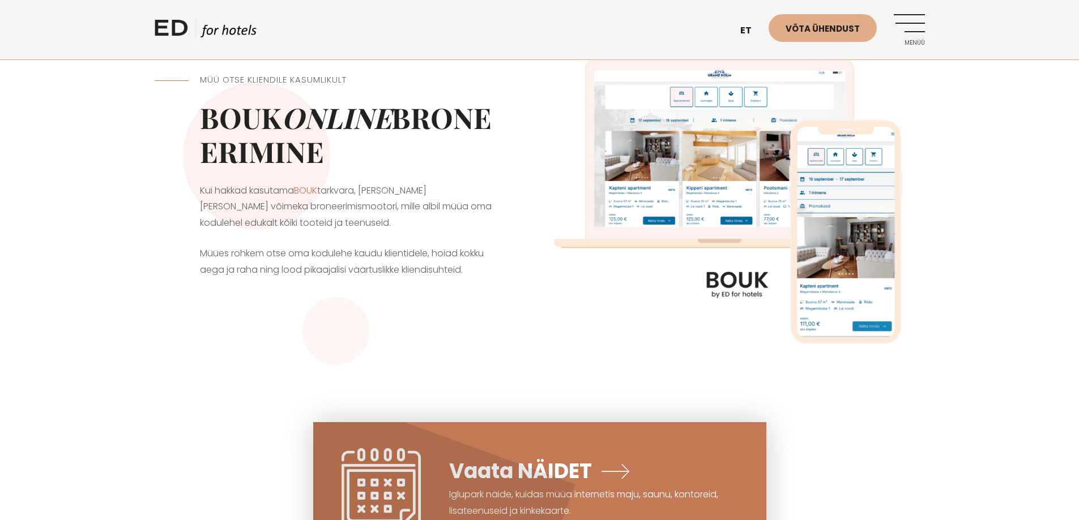  What do you see at coordinates (822, 28) in the screenshot?
I see `a: Võta ühendust` at bounding box center [822, 28].